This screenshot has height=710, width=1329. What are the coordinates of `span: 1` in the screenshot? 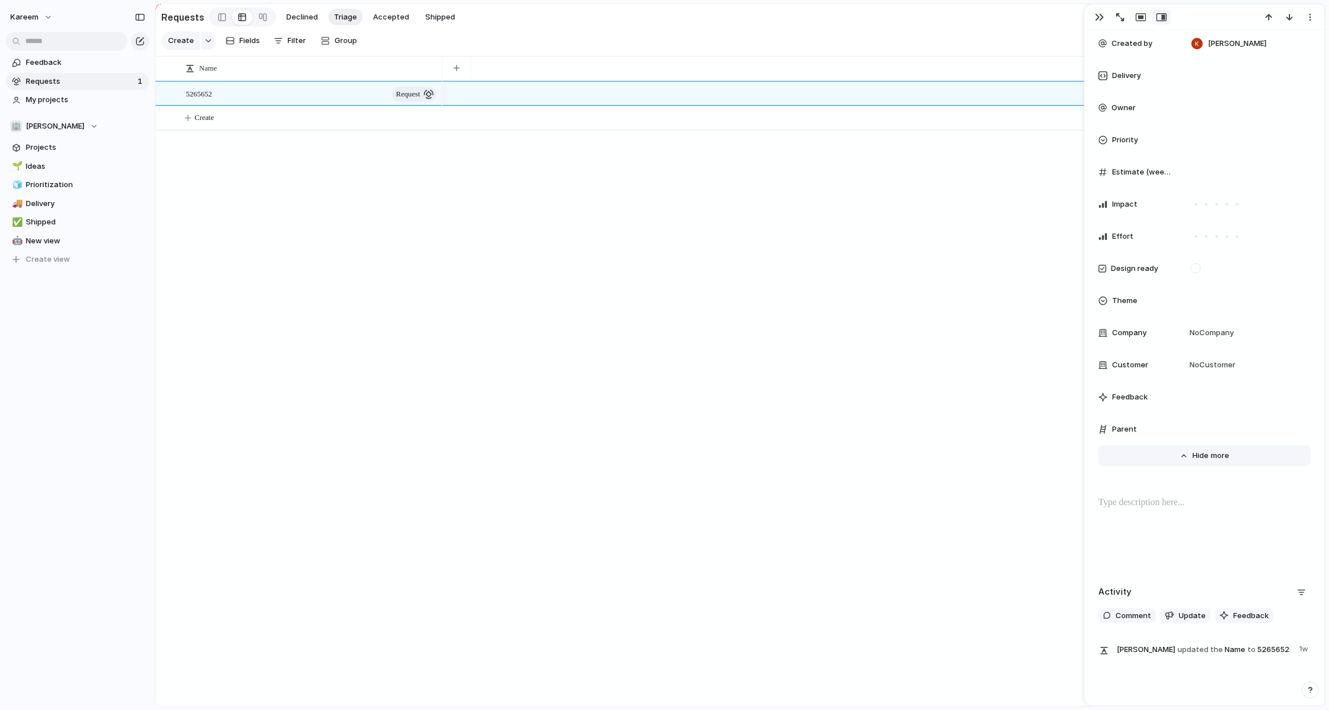 It's located at (141, 81).